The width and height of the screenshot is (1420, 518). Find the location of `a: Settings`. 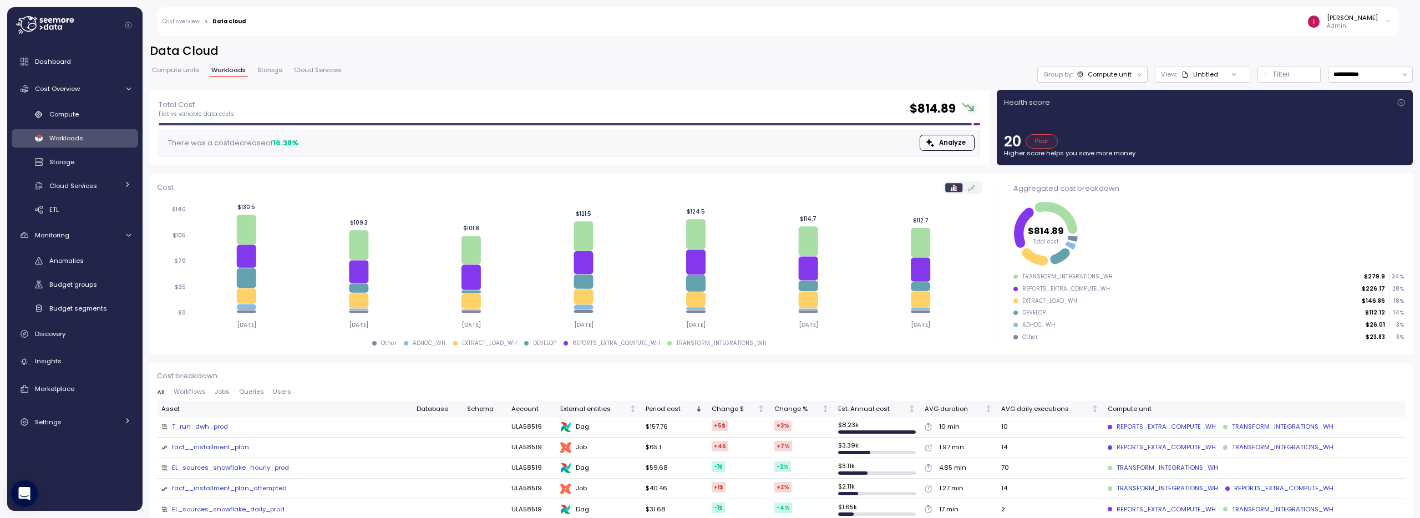

a: Settings is located at coordinates (75, 422).